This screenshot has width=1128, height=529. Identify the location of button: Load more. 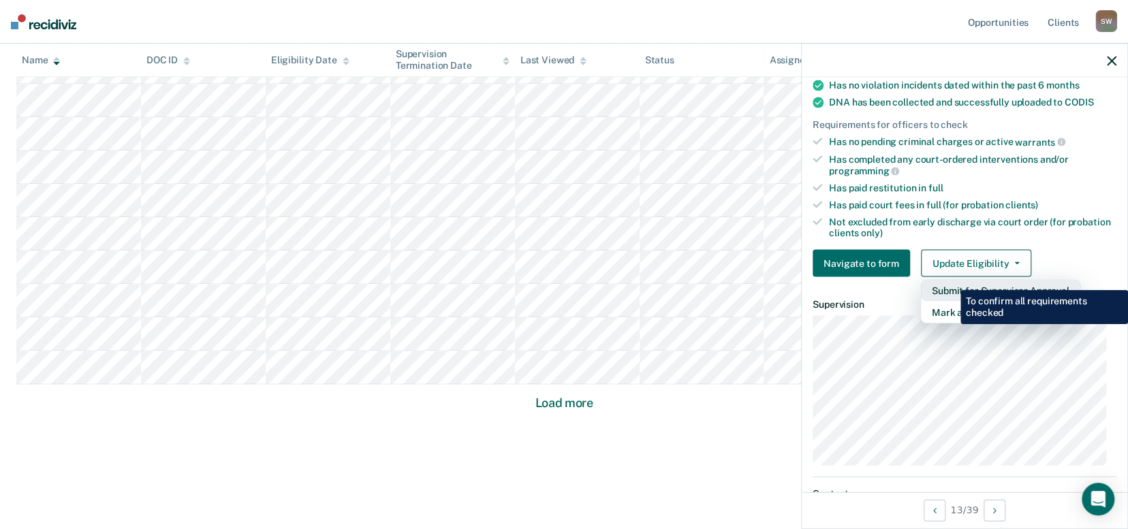
(564, 403).